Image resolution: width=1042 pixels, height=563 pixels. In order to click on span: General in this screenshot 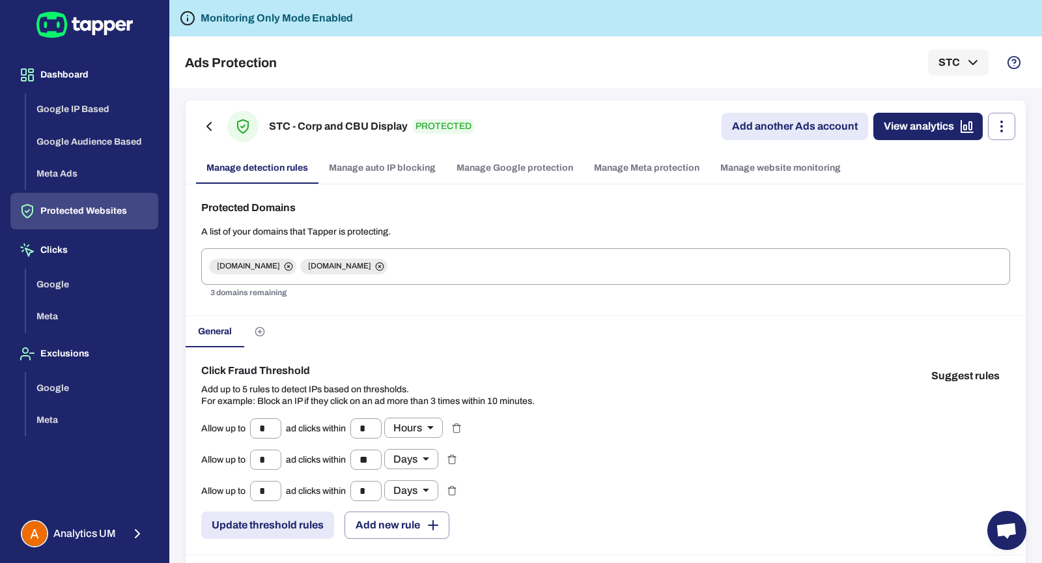, I will do `click(215, 332)`.